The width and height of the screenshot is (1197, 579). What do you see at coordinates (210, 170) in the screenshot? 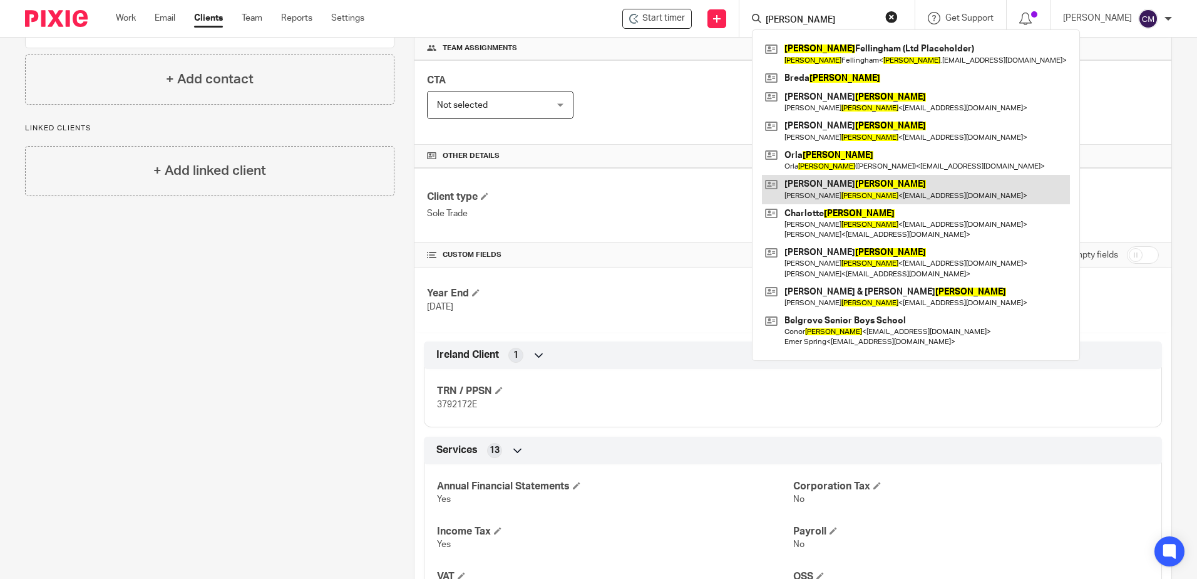
I see `h4: + Add linked client` at bounding box center [210, 170].